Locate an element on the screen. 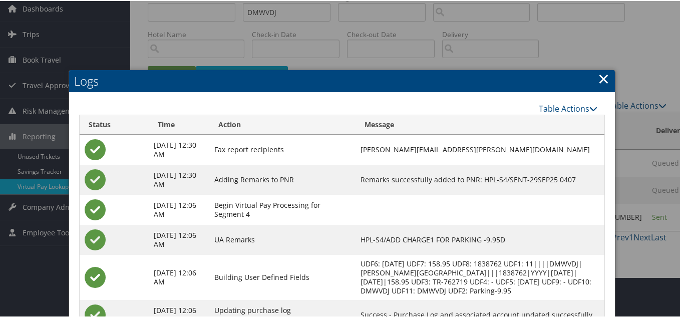 Image resolution: width=680 pixels, height=317 pixels. h2: Logs is located at coordinates (342, 80).